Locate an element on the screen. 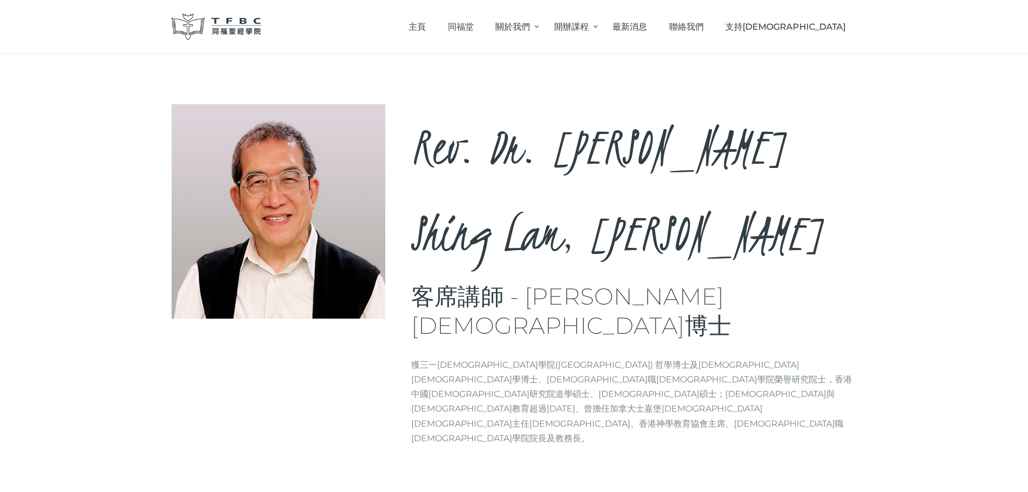  span: 最新消息 is located at coordinates (630, 26).